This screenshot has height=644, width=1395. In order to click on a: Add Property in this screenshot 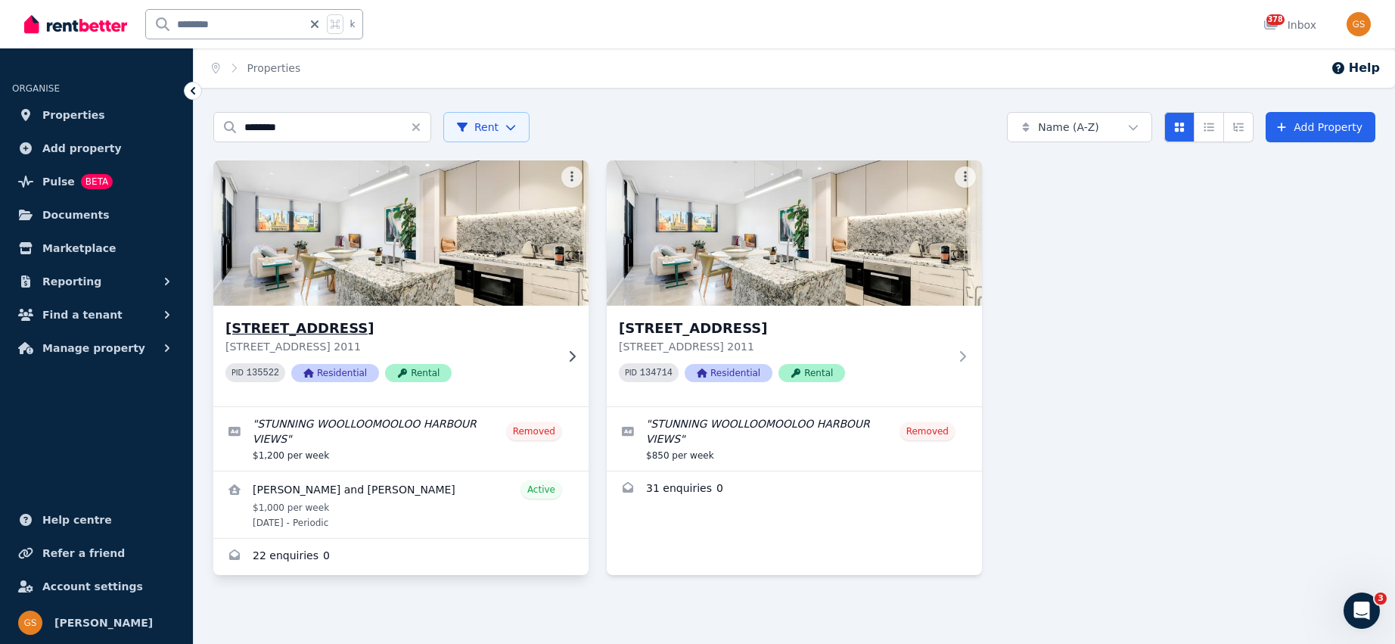, I will do `click(1320, 127)`.